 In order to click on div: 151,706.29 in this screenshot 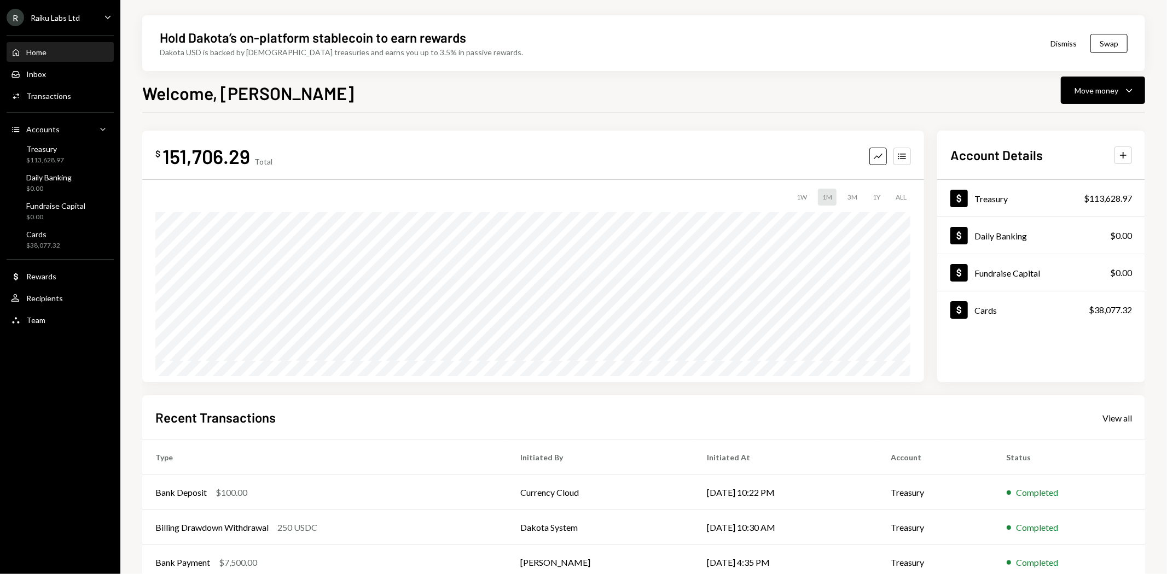, I will do `click(206, 156)`.